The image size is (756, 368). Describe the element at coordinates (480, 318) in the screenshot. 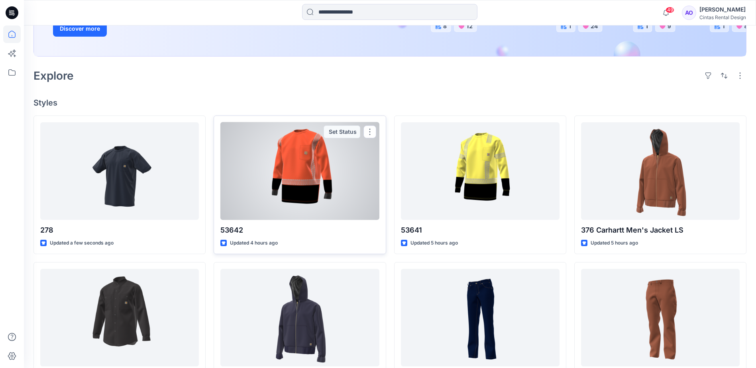

I see `a: 393` at that location.